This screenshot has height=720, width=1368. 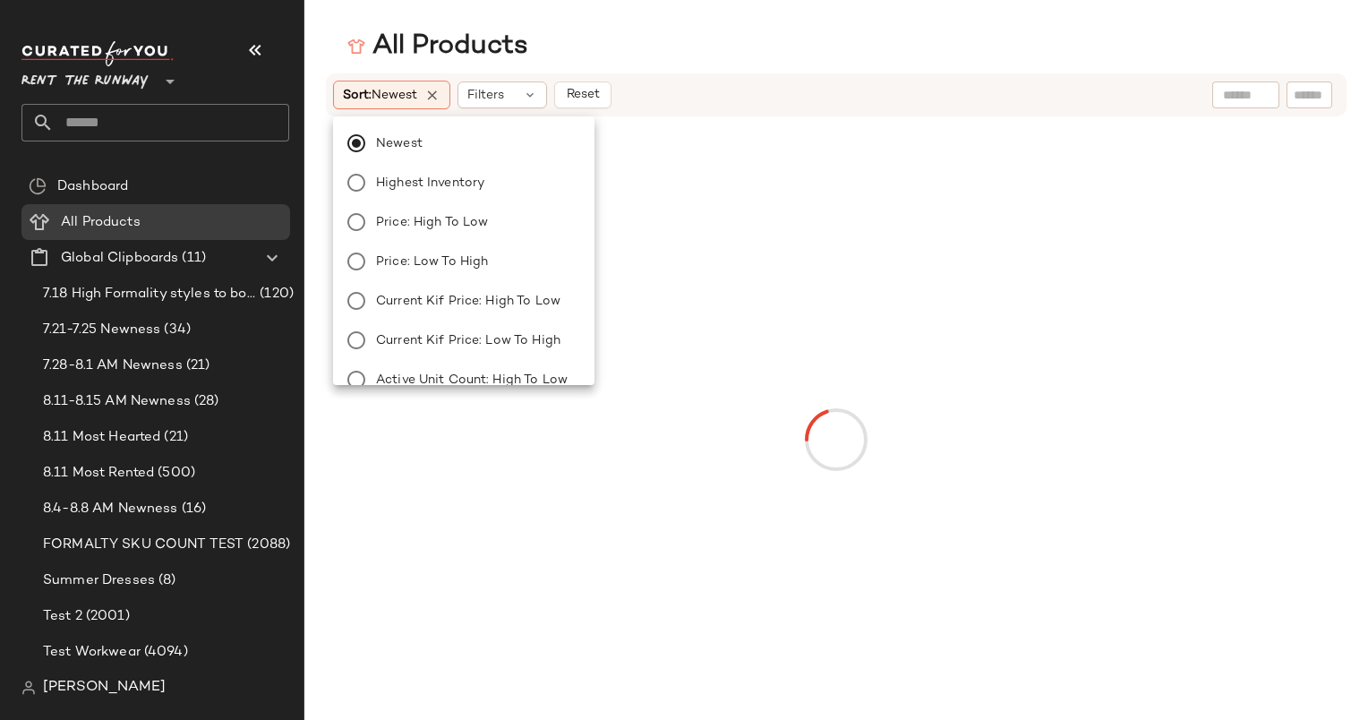 I want to click on span: (28), so click(x=205, y=401).